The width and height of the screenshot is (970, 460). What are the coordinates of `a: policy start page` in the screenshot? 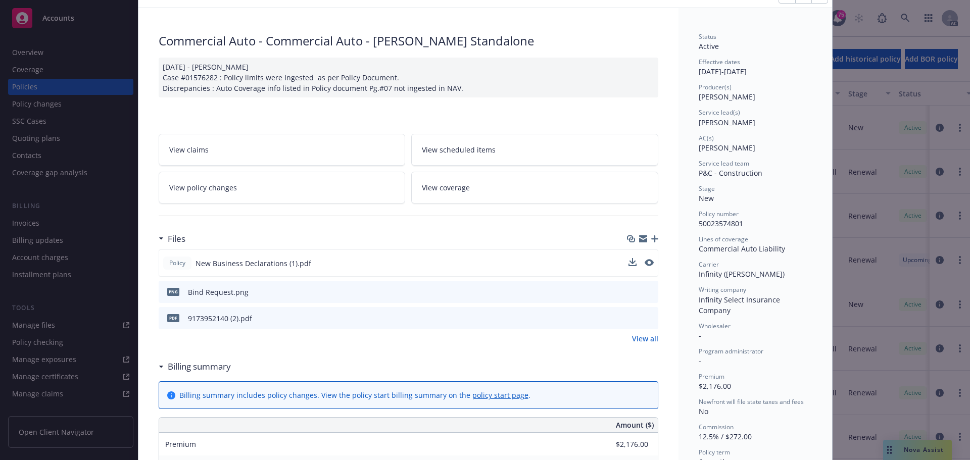 It's located at (500, 395).